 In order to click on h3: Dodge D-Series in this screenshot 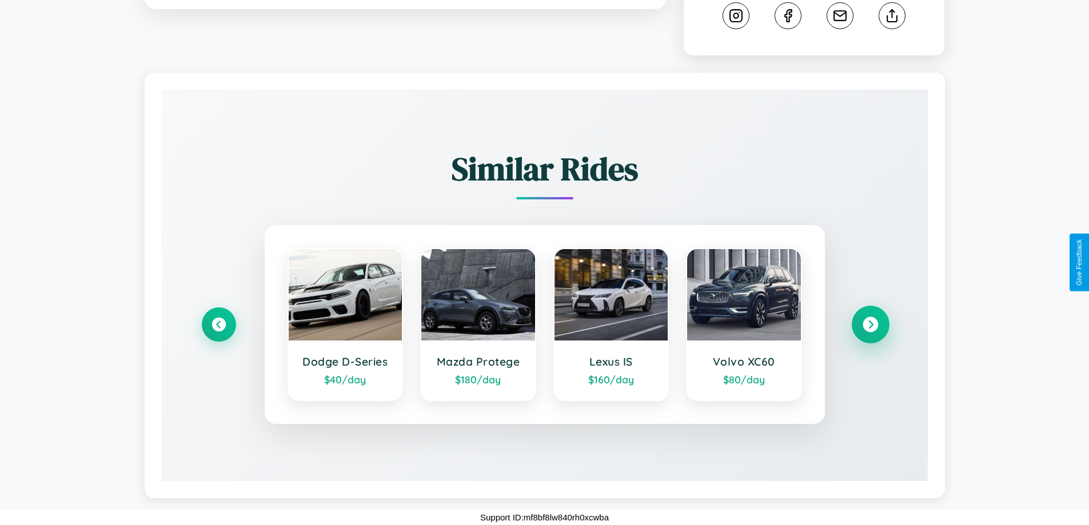, I will do `click(345, 362)`.